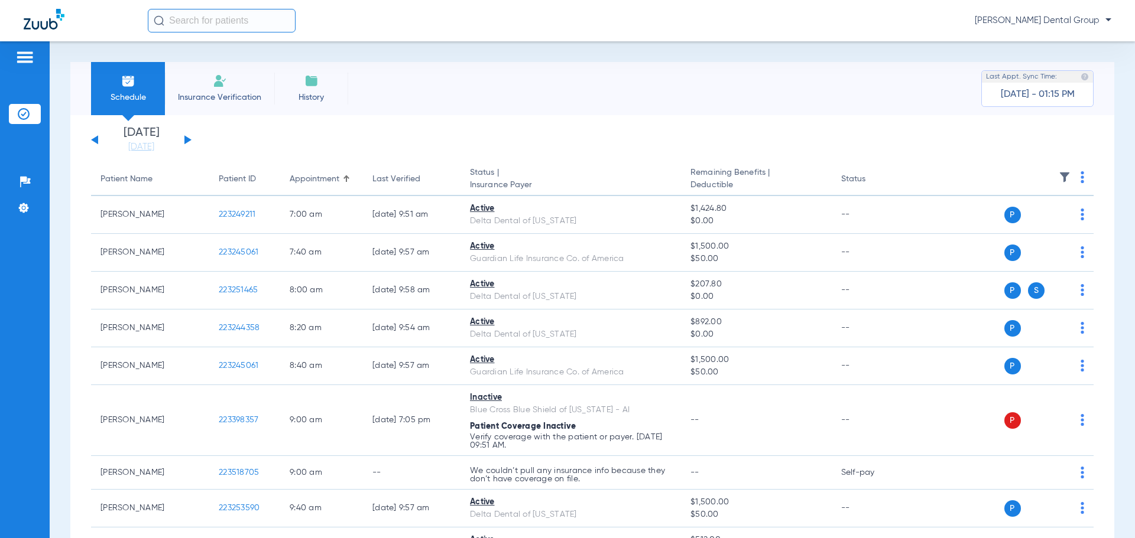 Image resolution: width=1135 pixels, height=538 pixels. Describe the element at coordinates (570, 398) in the screenshot. I see `div: Inactive` at that location.